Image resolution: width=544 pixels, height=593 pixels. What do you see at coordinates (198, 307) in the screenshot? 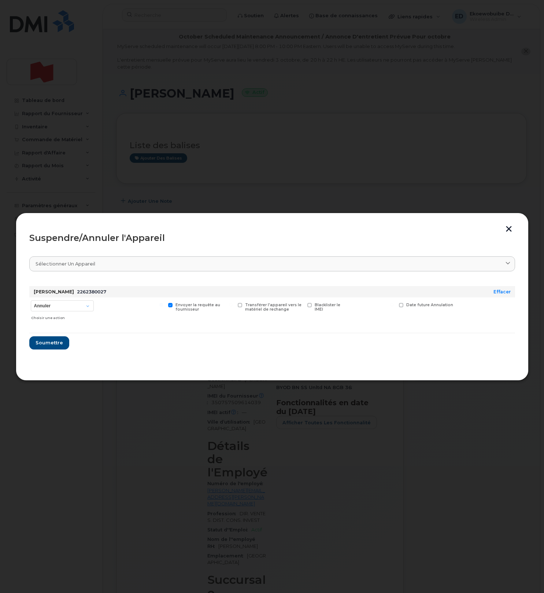
I see `span: Envoyer la requête au fournisseur` at bounding box center [198, 307].